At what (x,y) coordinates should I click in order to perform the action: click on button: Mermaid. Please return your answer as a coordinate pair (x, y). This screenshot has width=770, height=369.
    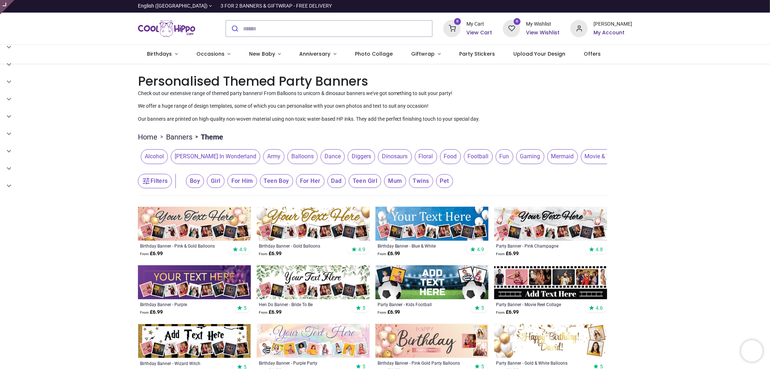
    Looking at the image, I should click on (561, 156).